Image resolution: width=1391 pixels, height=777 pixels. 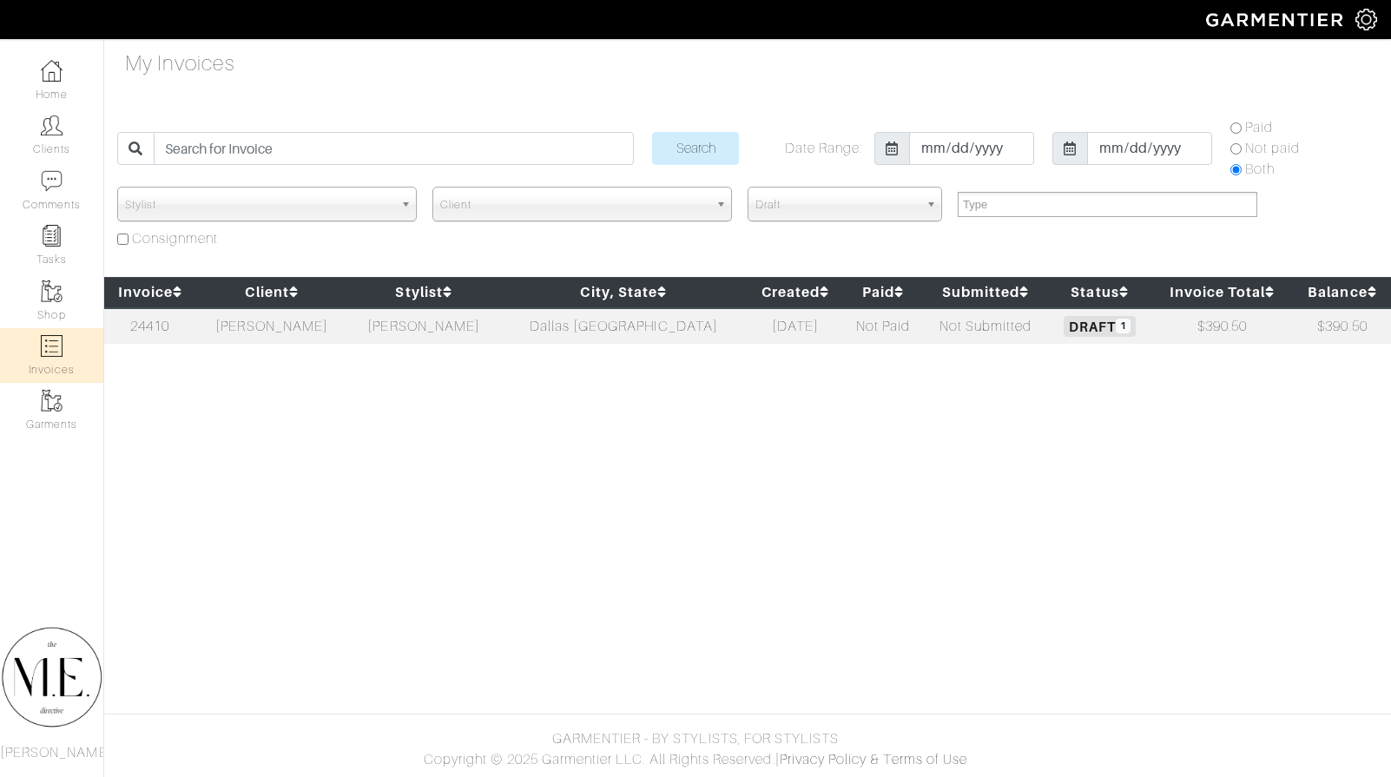 I want to click on a: City, State, so click(x=623, y=292).